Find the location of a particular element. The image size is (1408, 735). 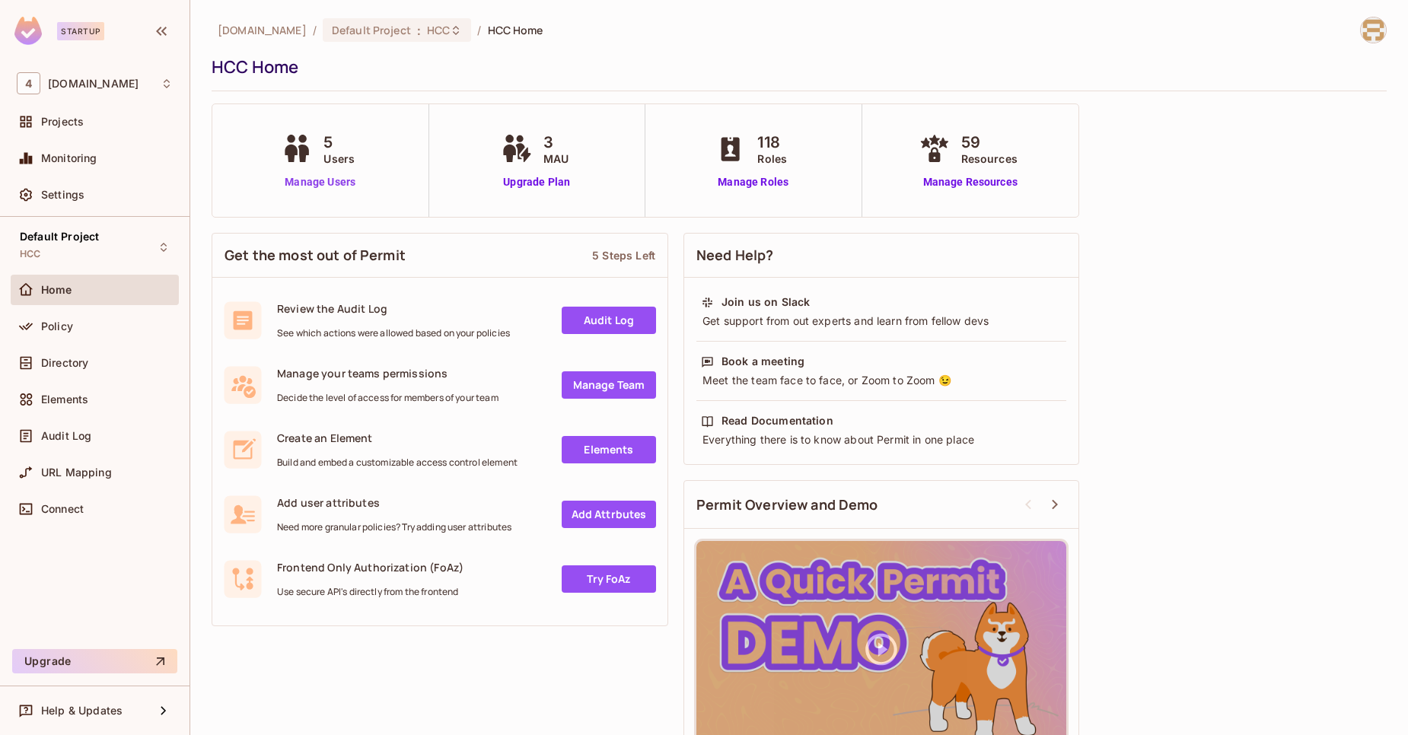

span: Settings is located at coordinates (62, 195).